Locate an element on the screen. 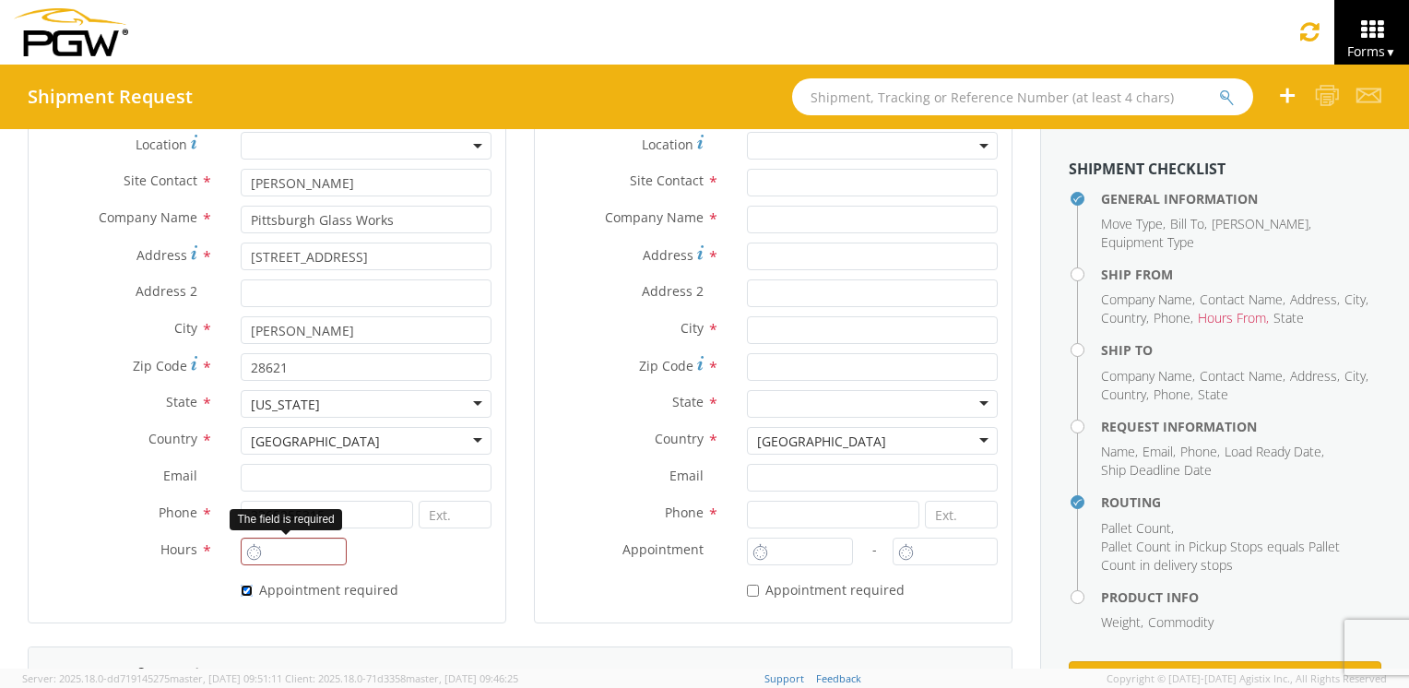  span: Server: 2025.18.0-dd719145275 is located at coordinates (152, 678).